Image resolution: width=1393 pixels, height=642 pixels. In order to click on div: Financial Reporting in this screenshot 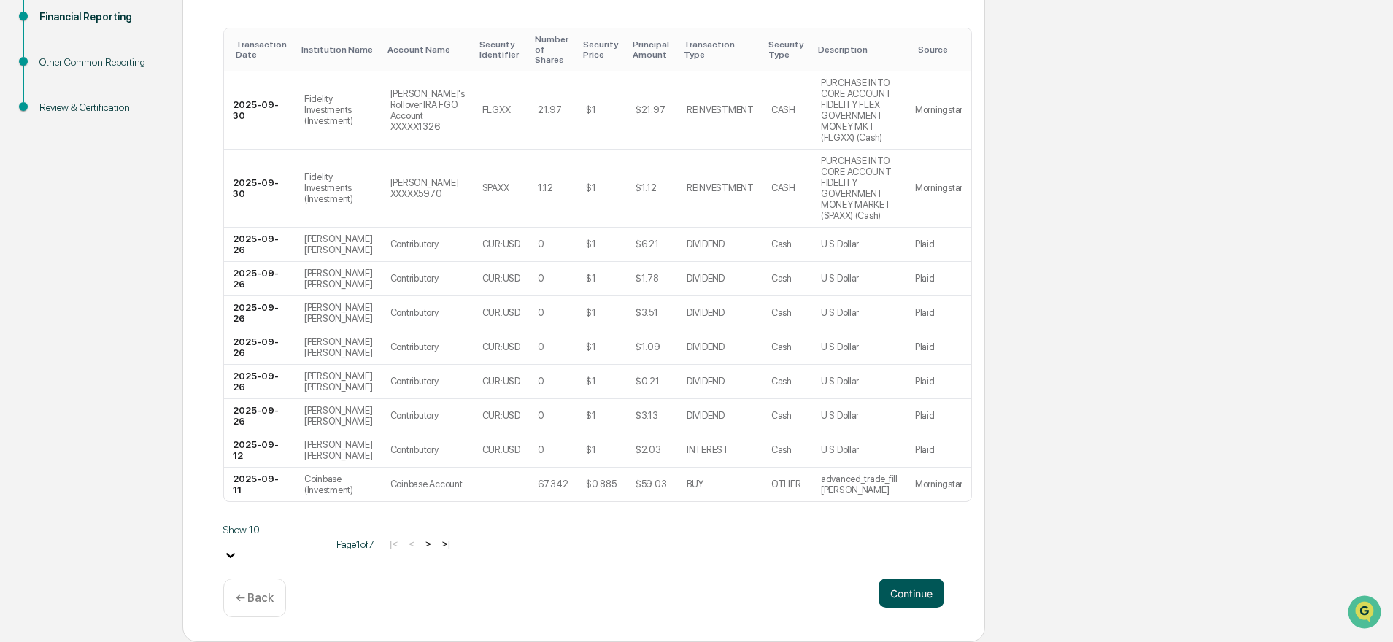, I will do `click(99, 17)`.